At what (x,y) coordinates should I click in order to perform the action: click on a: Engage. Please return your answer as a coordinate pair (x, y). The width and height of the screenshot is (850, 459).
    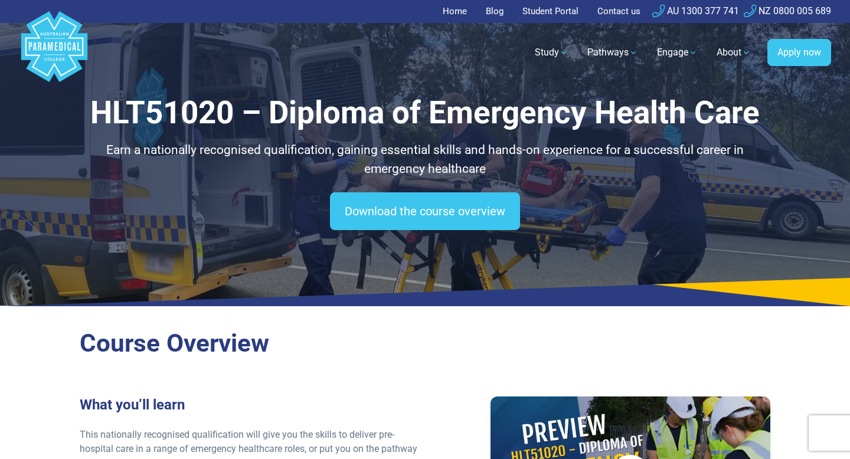
    Looking at the image, I should click on (677, 53).